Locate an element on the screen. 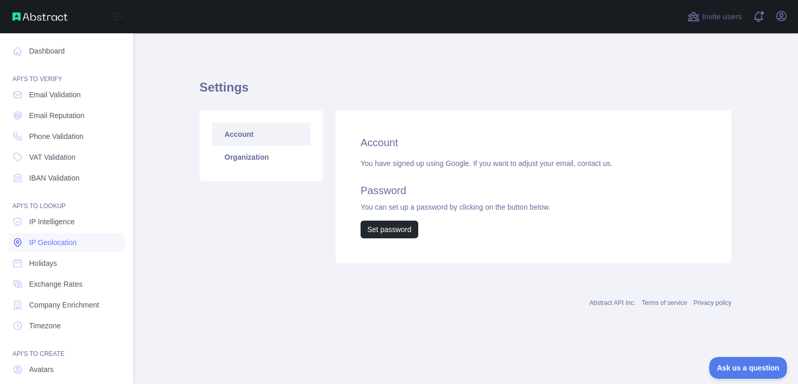 Image resolution: width=798 pixels, height=384 pixels. span: Holidays is located at coordinates (43, 263).